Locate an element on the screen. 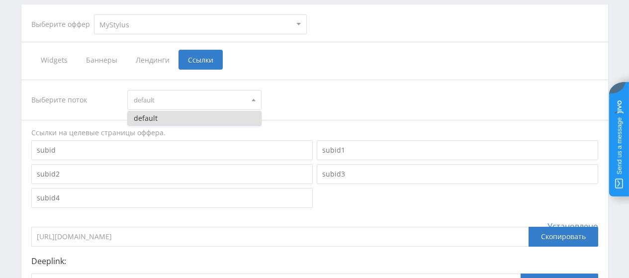 This screenshot has height=278, width=629. div: Выберите поток is located at coordinates (75, 100).